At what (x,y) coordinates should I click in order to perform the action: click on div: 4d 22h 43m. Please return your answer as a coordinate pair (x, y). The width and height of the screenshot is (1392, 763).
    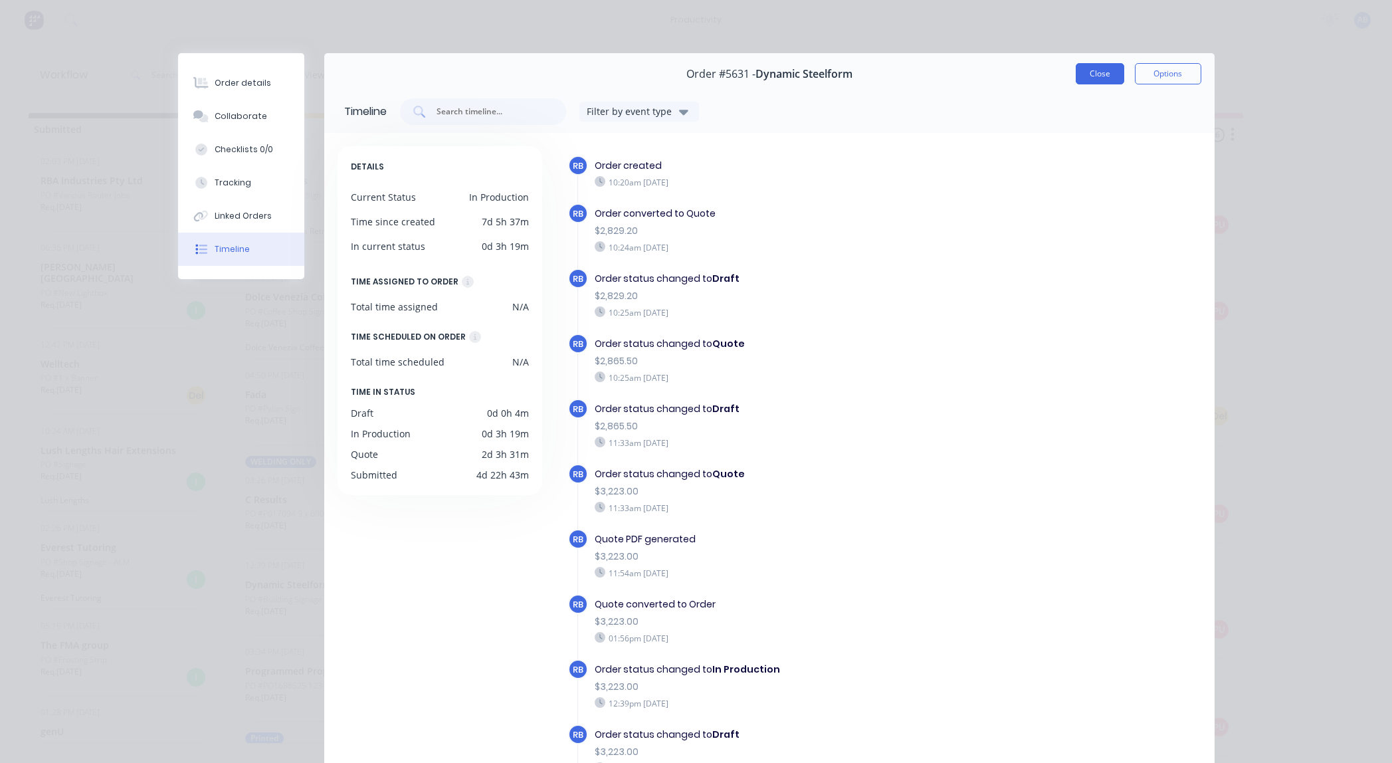
    Looking at the image, I should click on (502, 474).